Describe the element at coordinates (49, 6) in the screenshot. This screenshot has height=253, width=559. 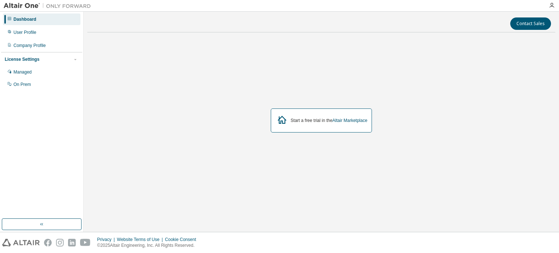
I see `img: Altair One` at that location.